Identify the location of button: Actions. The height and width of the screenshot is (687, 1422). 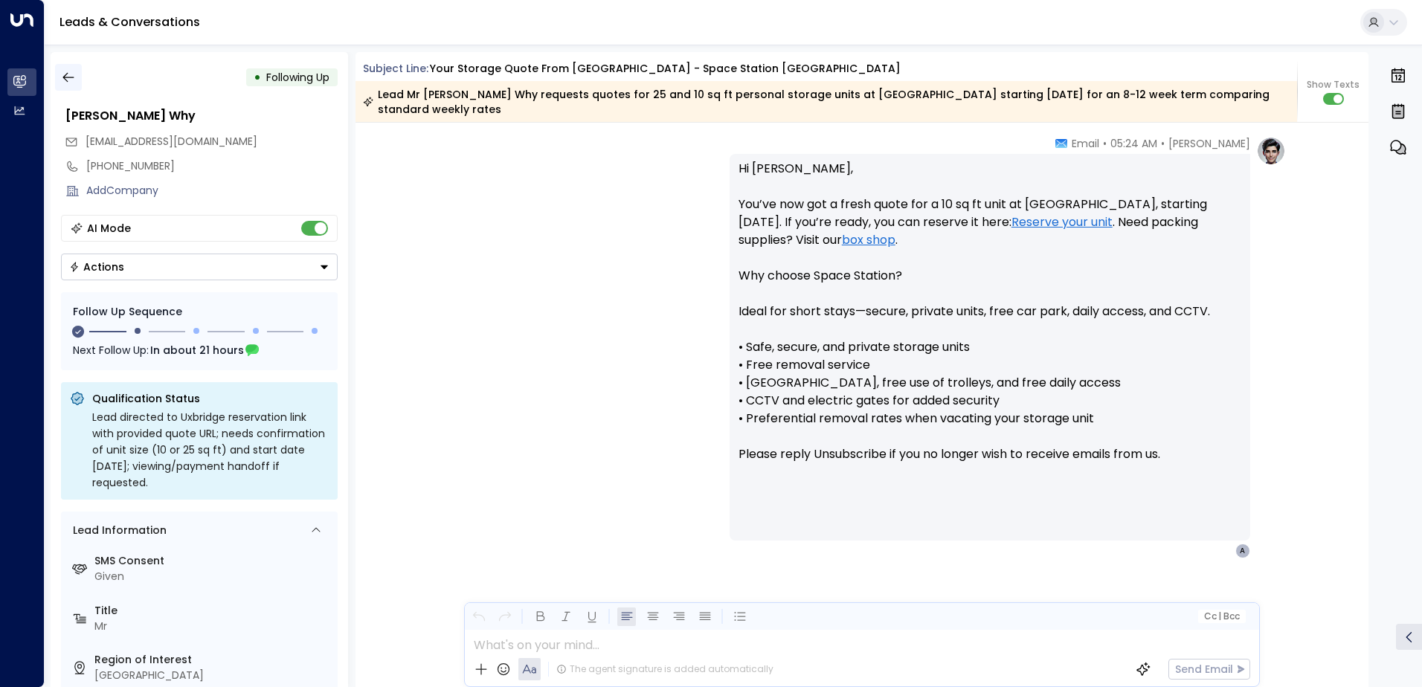
(199, 267).